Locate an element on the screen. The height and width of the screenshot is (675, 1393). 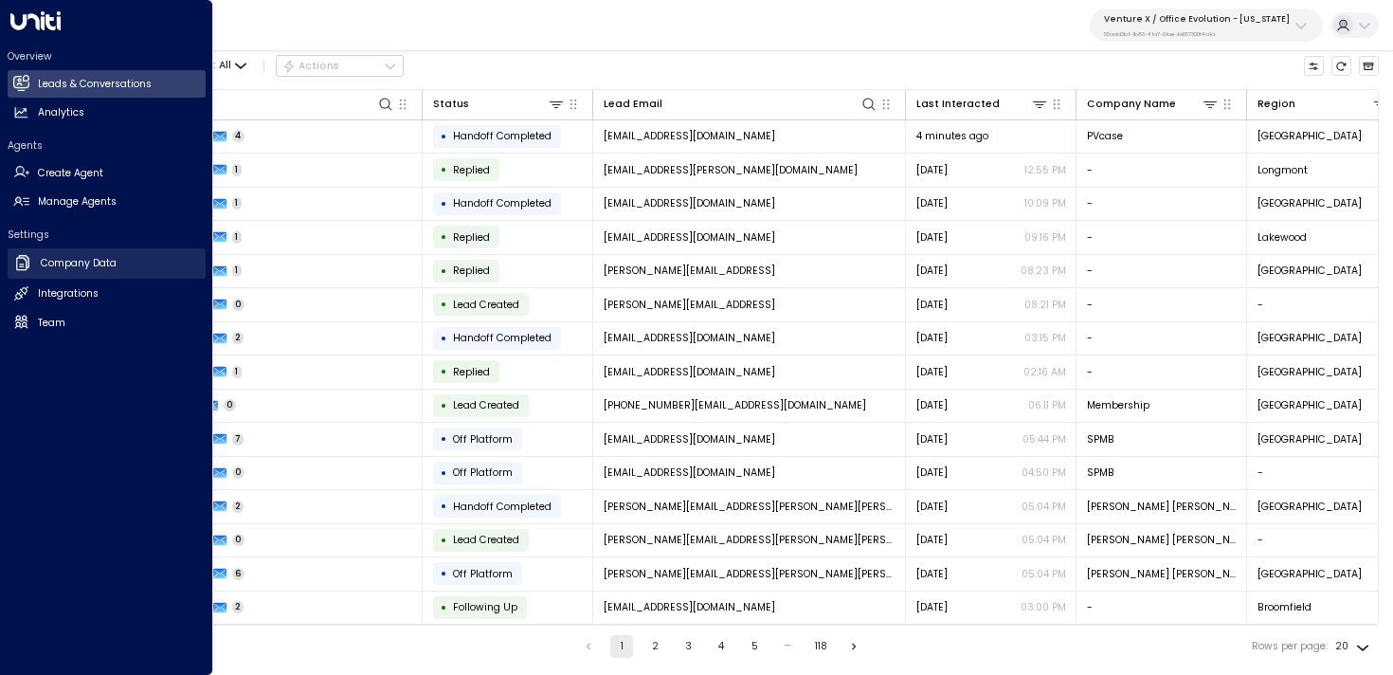
p: 06:11 PM is located at coordinates (1047, 405).